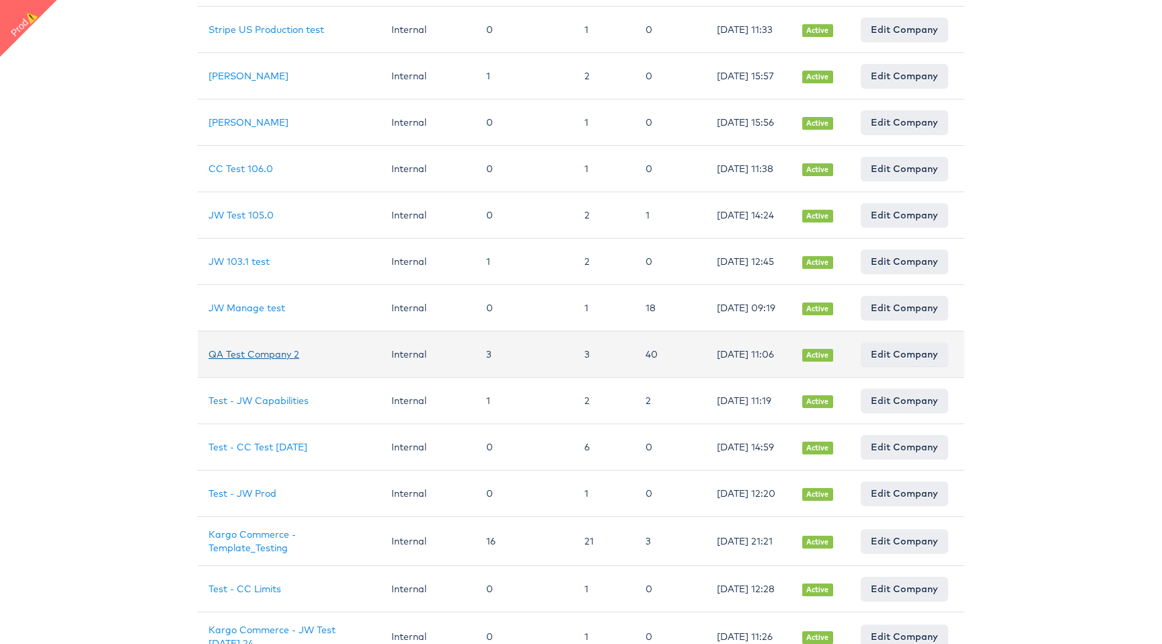  I want to click on a: Stripe US Production test, so click(266, 30).